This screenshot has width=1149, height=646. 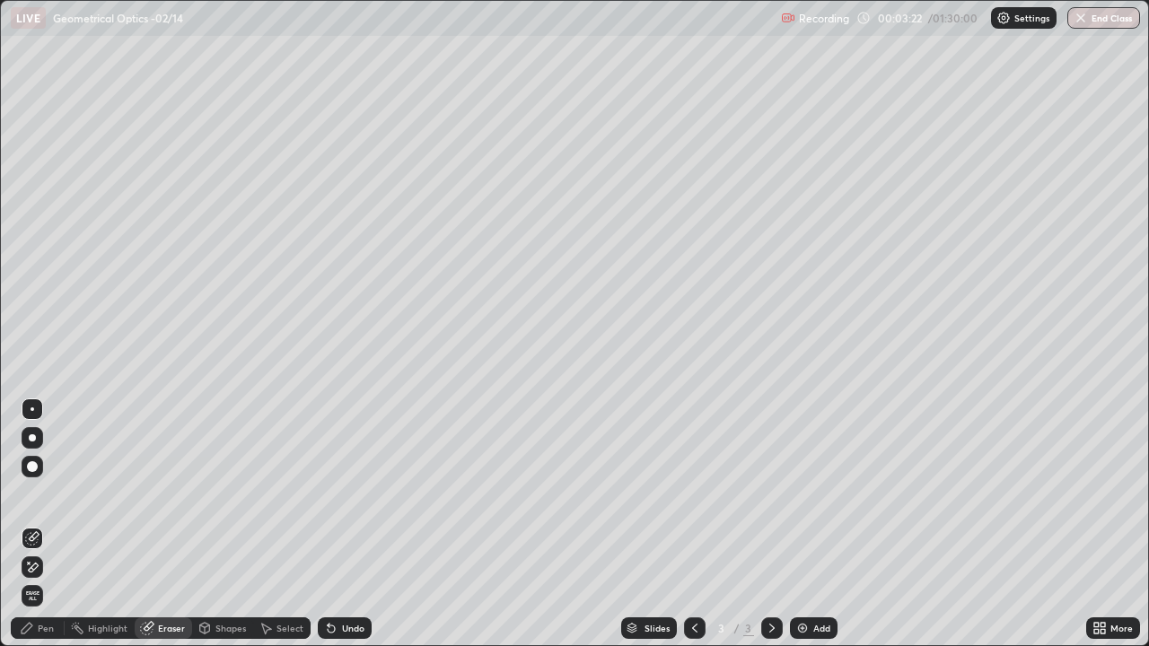 What do you see at coordinates (28, 18) in the screenshot?
I see `p: LIVE` at bounding box center [28, 18].